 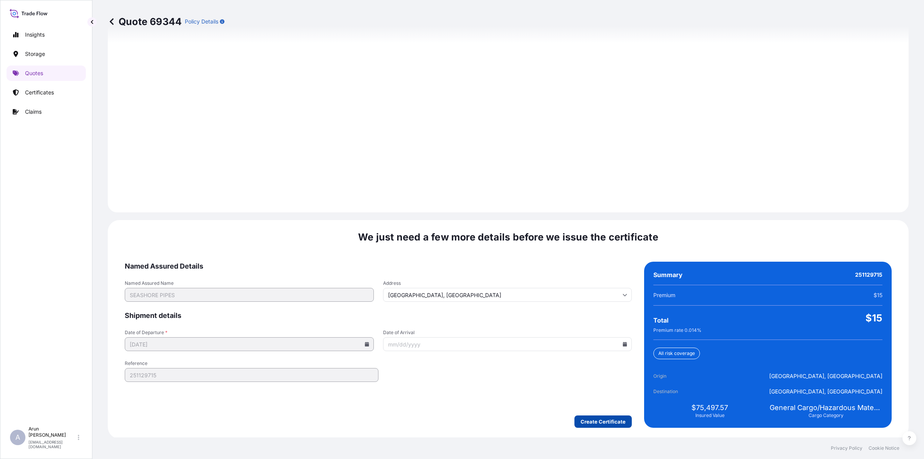 What do you see at coordinates (249, 283) in the screenshot?
I see `span: Named Assured Name` at bounding box center [249, 283].